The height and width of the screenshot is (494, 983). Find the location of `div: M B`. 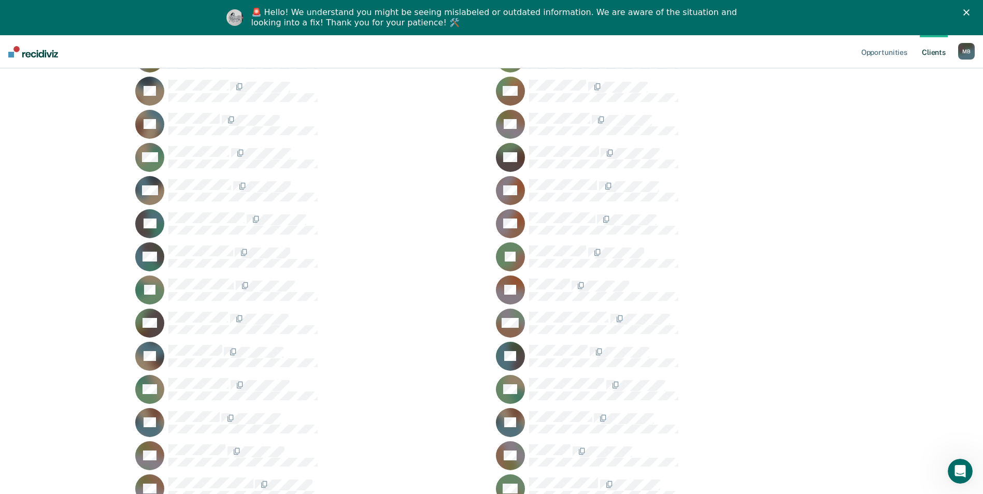

div: M B is located at coordinates (966, 51).